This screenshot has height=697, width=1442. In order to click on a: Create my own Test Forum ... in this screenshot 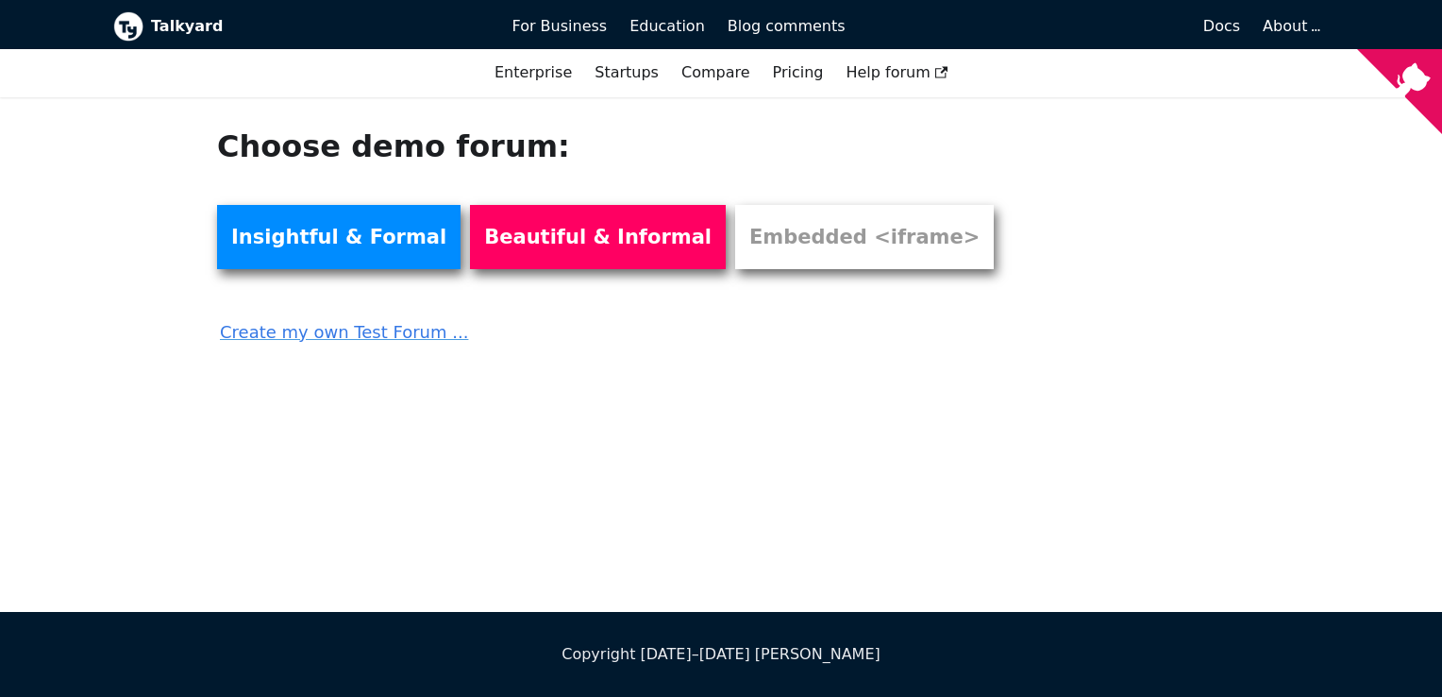, I will do `click(617, 326)`.